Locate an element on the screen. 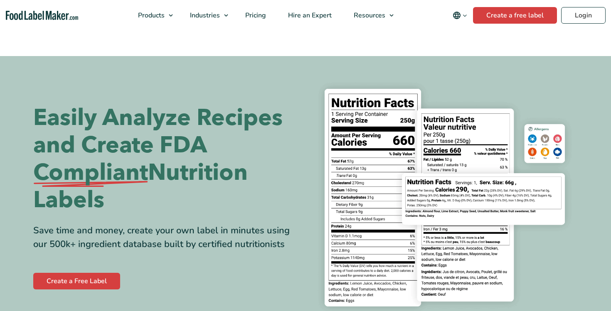 The width and height of the screenshot is (611, 311). a: Food Label Maker homepage is located at coordinates (42, 15).